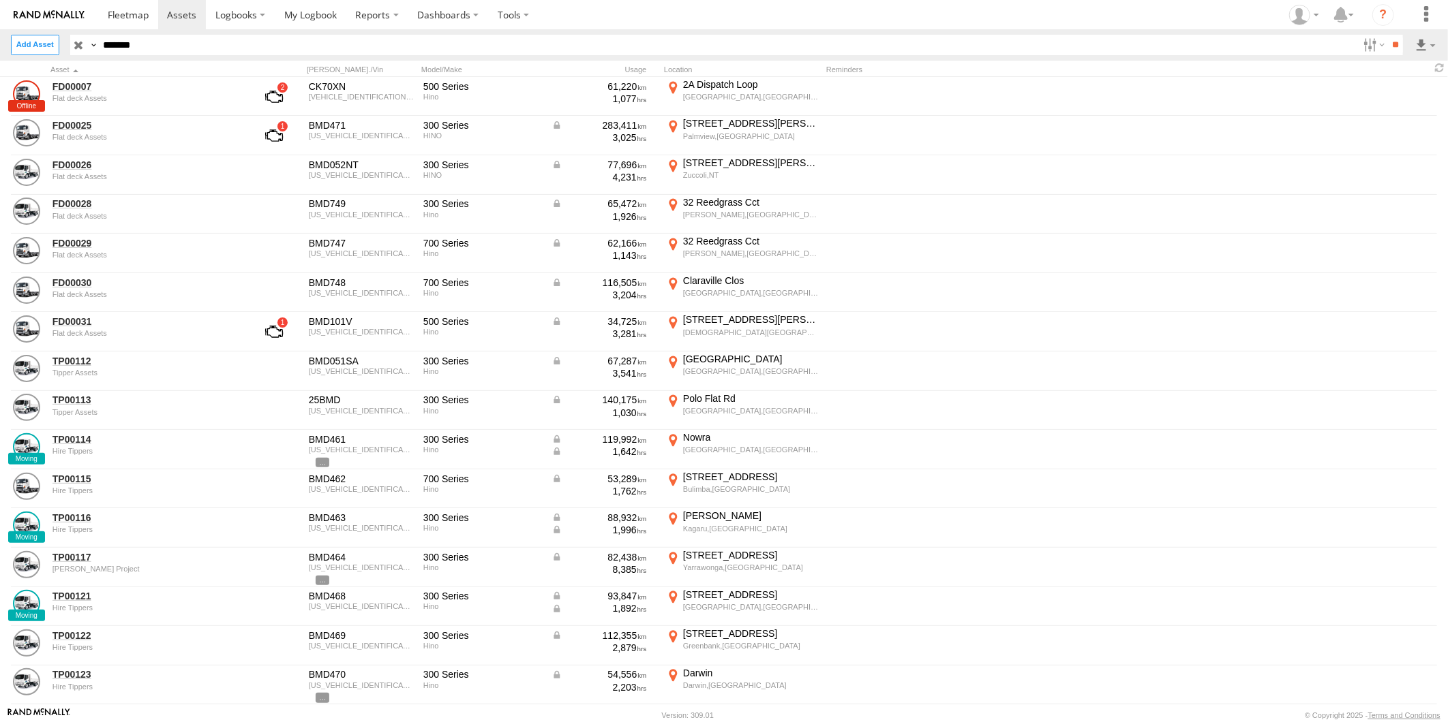  What do you see at coordinates (39, 716) in the screenshot?
I see `a: Visit our Website` at bounding box center [39, 716].